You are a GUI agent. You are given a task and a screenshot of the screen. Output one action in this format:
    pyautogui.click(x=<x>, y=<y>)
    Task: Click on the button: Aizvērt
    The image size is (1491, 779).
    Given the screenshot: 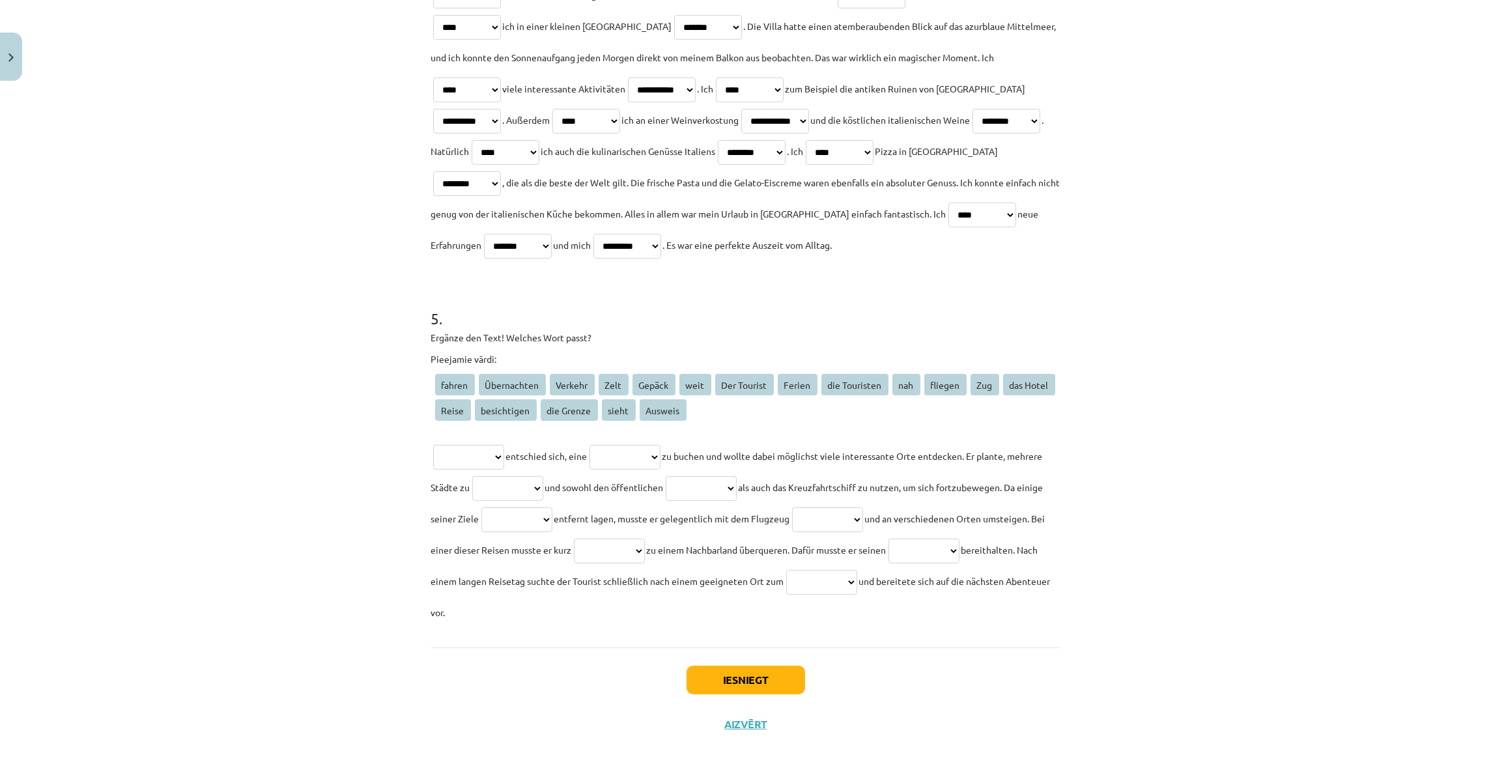 What is the action you would take?
    pyautogui.click(x=746, y=724)
    